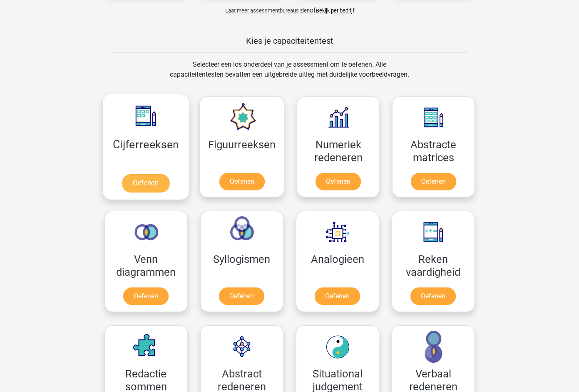 The image size is (579, 392). I want to click on a: Bekijk per bedrijf, so click(335, 10).